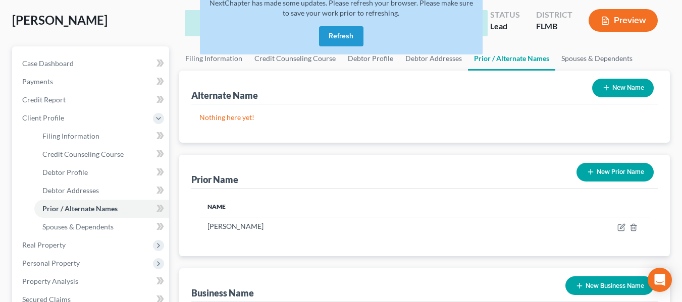  Describe the element at coordinates (101, 155) in the screenshot. I see `a: Credit Counseling Course` at that location.